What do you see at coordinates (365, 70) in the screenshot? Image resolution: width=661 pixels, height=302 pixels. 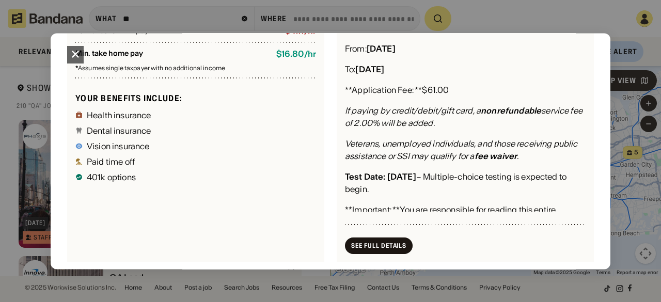 I see `div: To:` at bounding box center [365, 70].